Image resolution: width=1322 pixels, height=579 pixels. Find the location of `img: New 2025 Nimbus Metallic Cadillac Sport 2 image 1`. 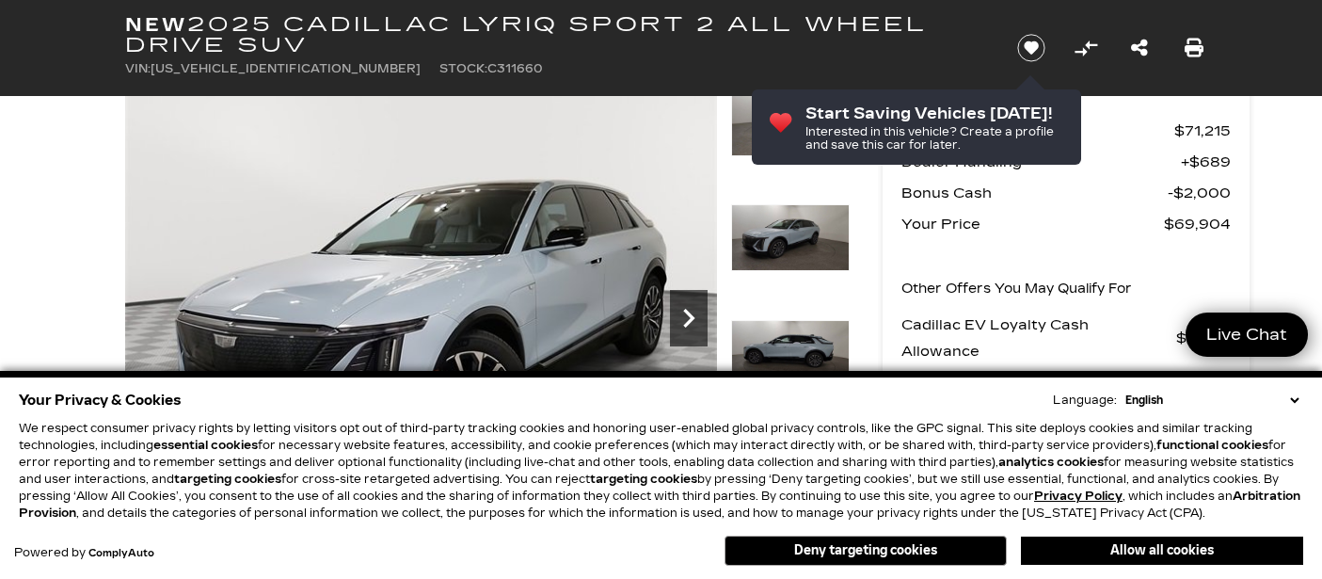

img: New 2025 Nimbus Metallic Cadillac Sport 2 image 1 is located at coordinates (421, 311).